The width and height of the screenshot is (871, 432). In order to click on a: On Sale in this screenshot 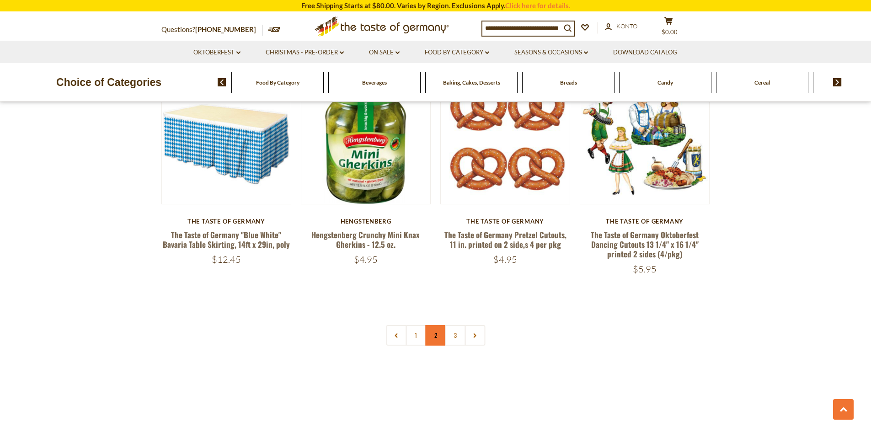, I will do `click(384, 53)`.